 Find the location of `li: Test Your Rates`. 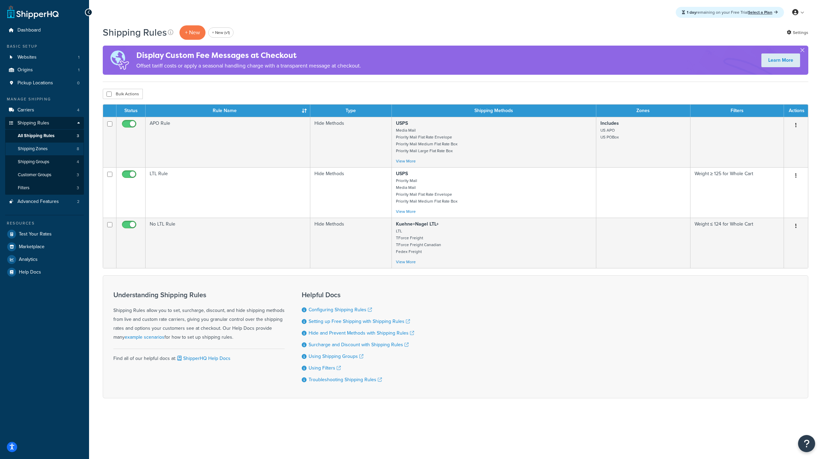

li: Test Your Rates is located at coordinates (45, 234).